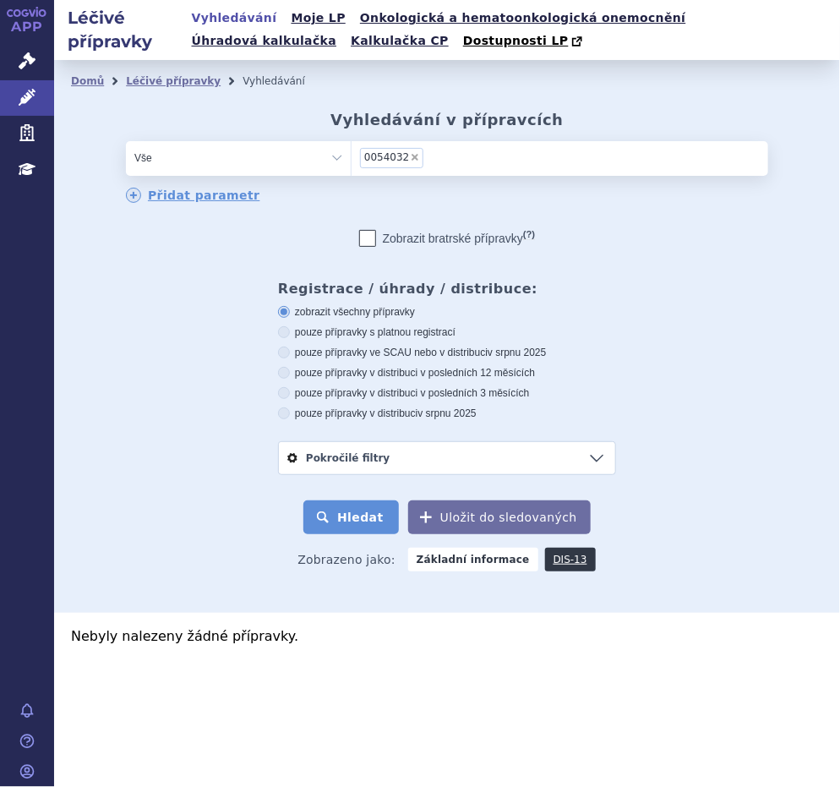  Describe the element at coordinates (446, 120) in the screenshot. I see `h2: Vyhledávání v přípravcích` at that location.